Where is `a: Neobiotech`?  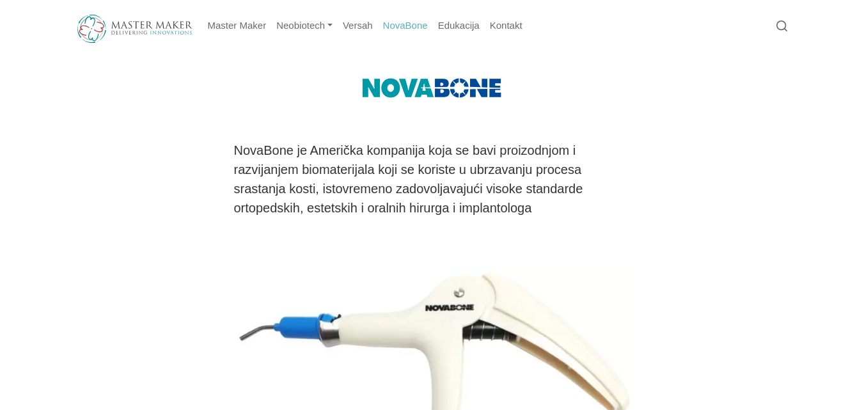 a: Neobiotech is located at coordinates (304, 26).